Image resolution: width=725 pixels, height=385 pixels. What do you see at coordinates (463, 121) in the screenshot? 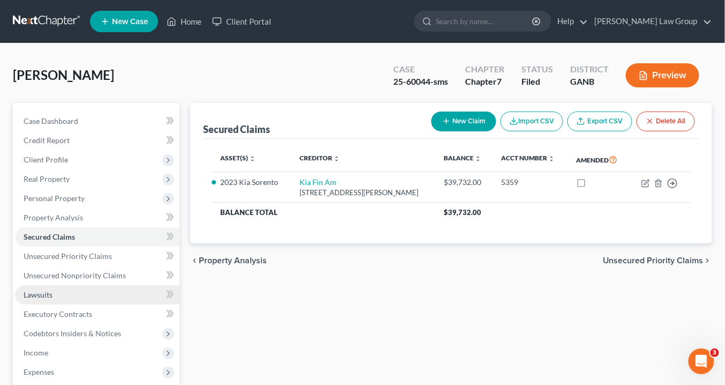
I see `button: New Claim` at bounding box center [463, 121].